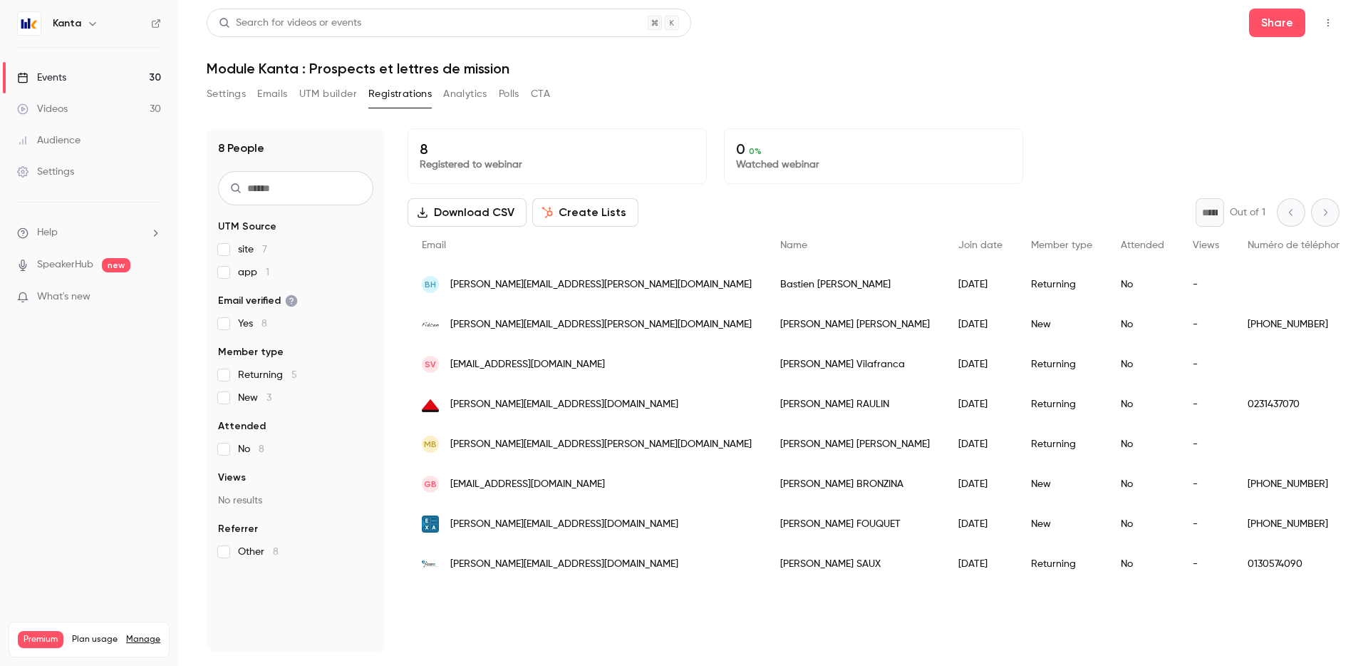 Image resolution: width=1368 pixels, height=666 pixels. Describe the element at coordinates (48, 140) in the screenshot. I see `div: Audience` at that location.